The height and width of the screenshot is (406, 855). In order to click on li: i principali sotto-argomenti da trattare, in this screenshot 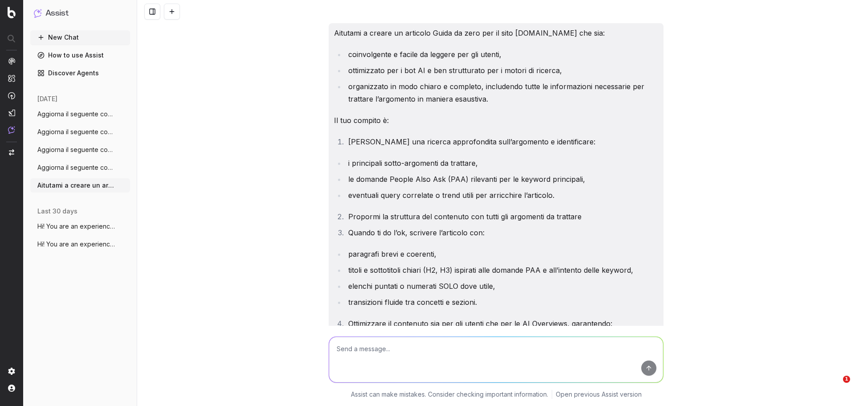, I will do `click(502, 163)`.